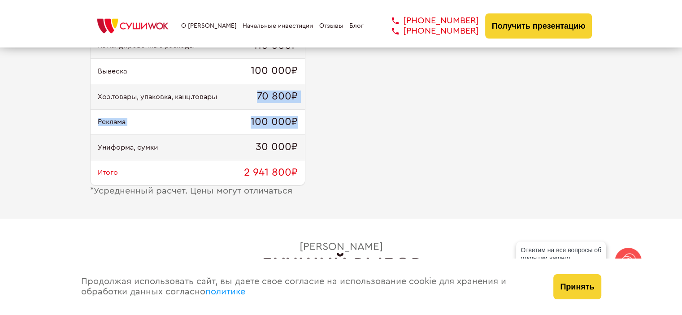 Image resolution: width=682 pixels, height=315 pixels. What do you see at coordinates (112, 122) in the screenshot?
I see `span: Реклама` at bounding box center [112, 122].